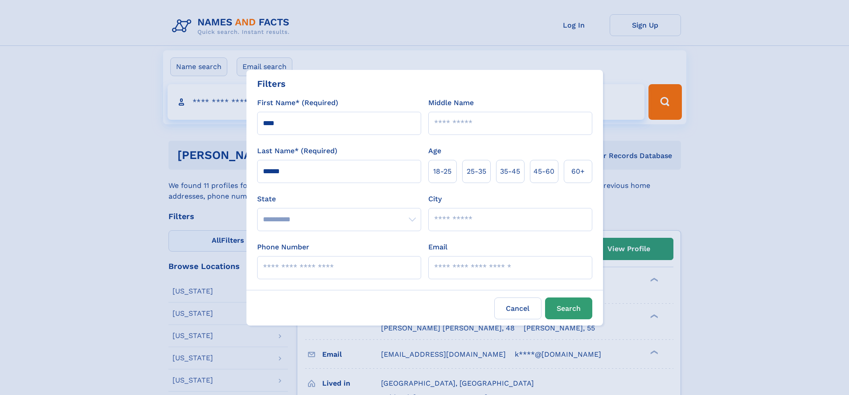 This screenshot has width=849, height=395. What do you see at coordinates (569, 308) in the screenshot?
I see `button: Search` at bounding box center [569, 308].